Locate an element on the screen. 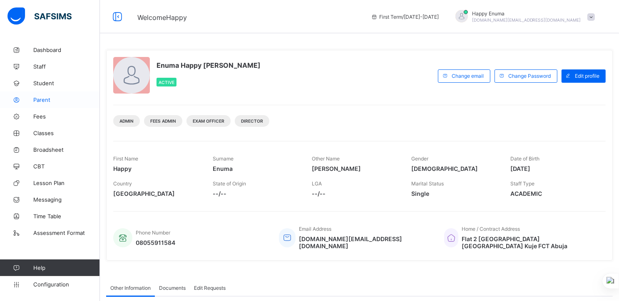 The width and height of the screenshot is (619, 301). div: HappyEnuma is located at coordinates (523, 17).